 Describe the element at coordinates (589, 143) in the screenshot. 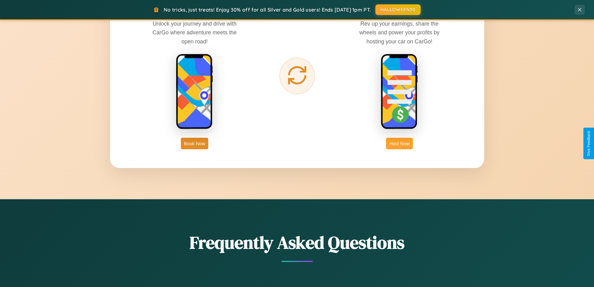

I see `div: Give Feedback` at that location.